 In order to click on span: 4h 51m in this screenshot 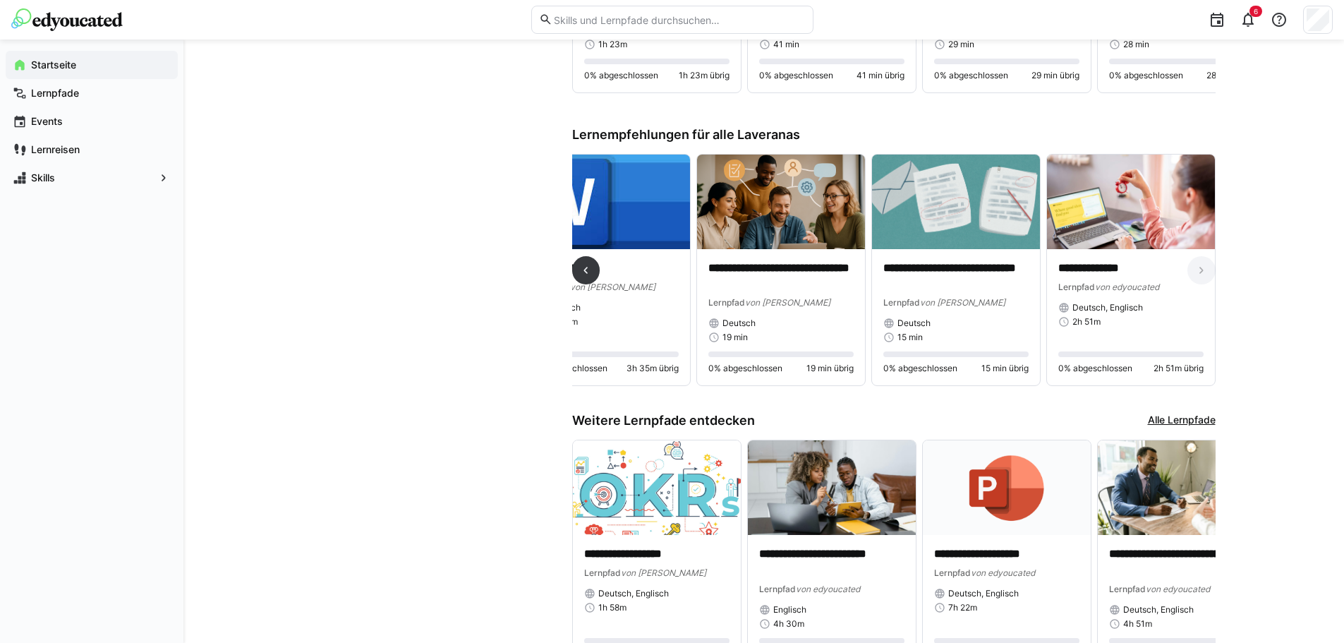, I will do `click(1137, 624)`.